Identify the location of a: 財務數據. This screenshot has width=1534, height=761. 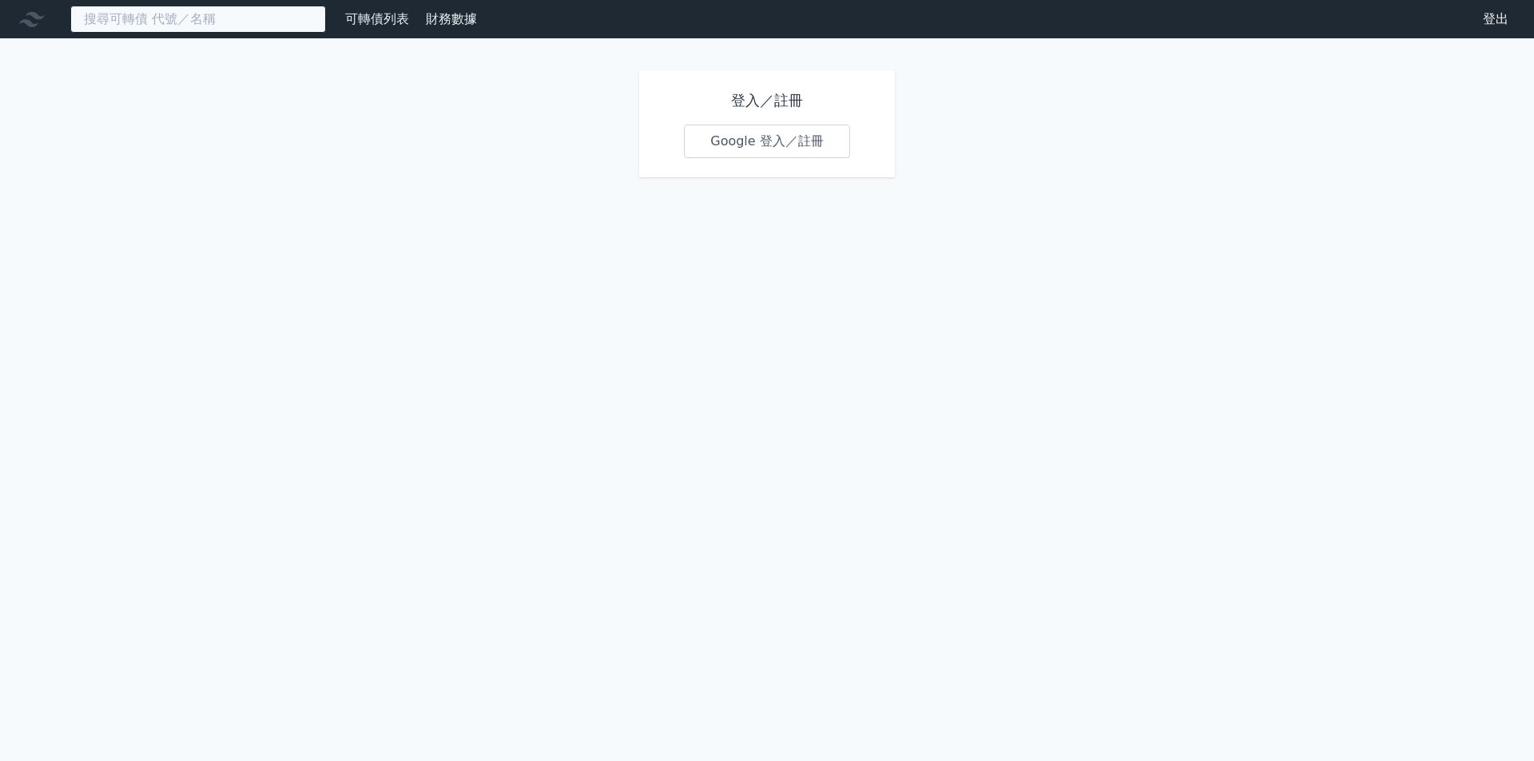
(451, 18).